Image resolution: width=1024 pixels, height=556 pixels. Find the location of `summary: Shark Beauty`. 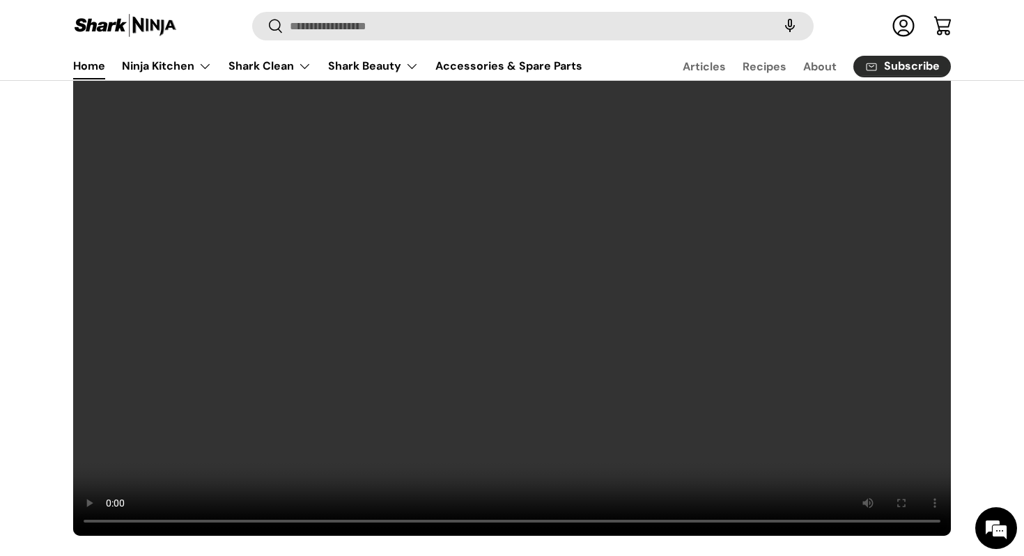

summary: Shark Beauty is located at coordinates (373, 66).